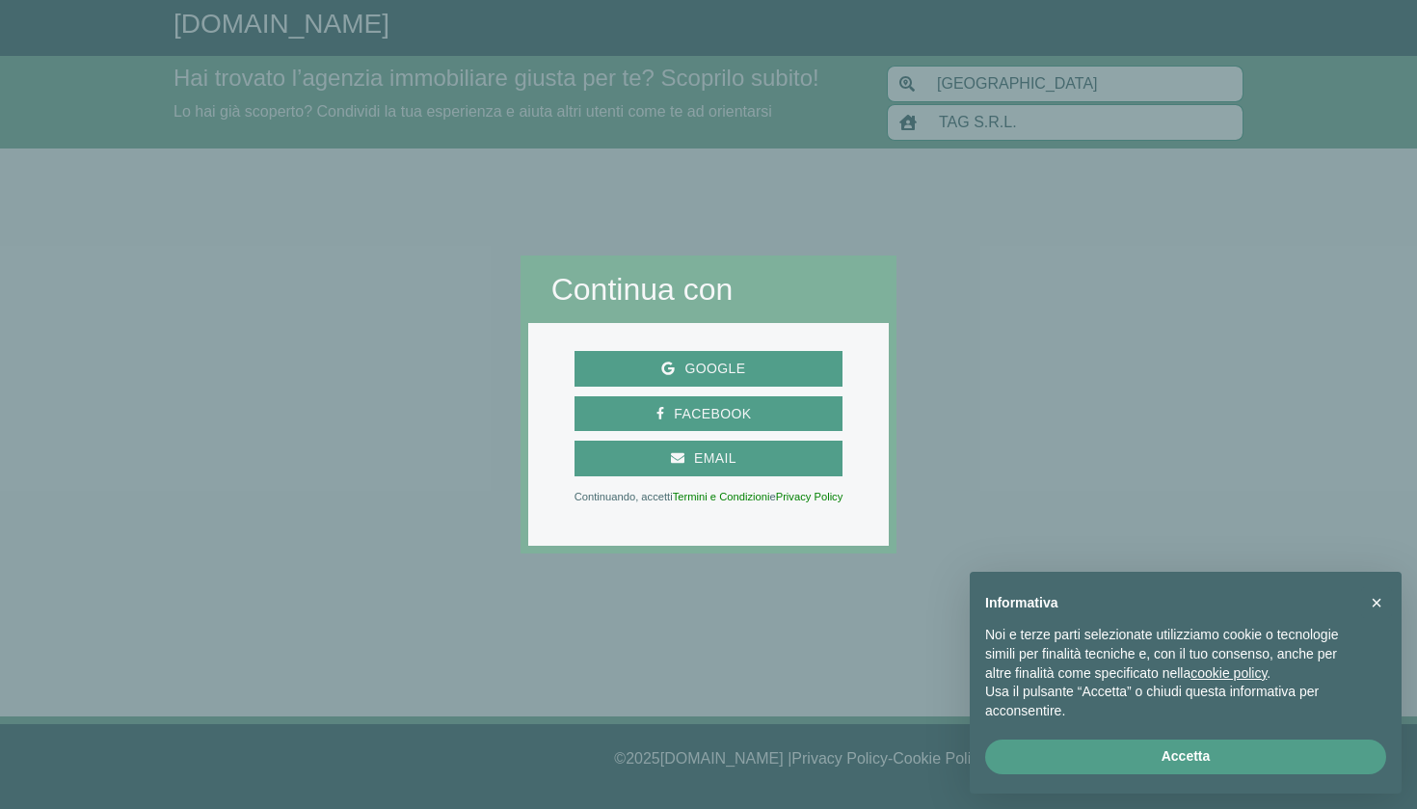  I want to click on h2: Continua con, so click(708, 289).